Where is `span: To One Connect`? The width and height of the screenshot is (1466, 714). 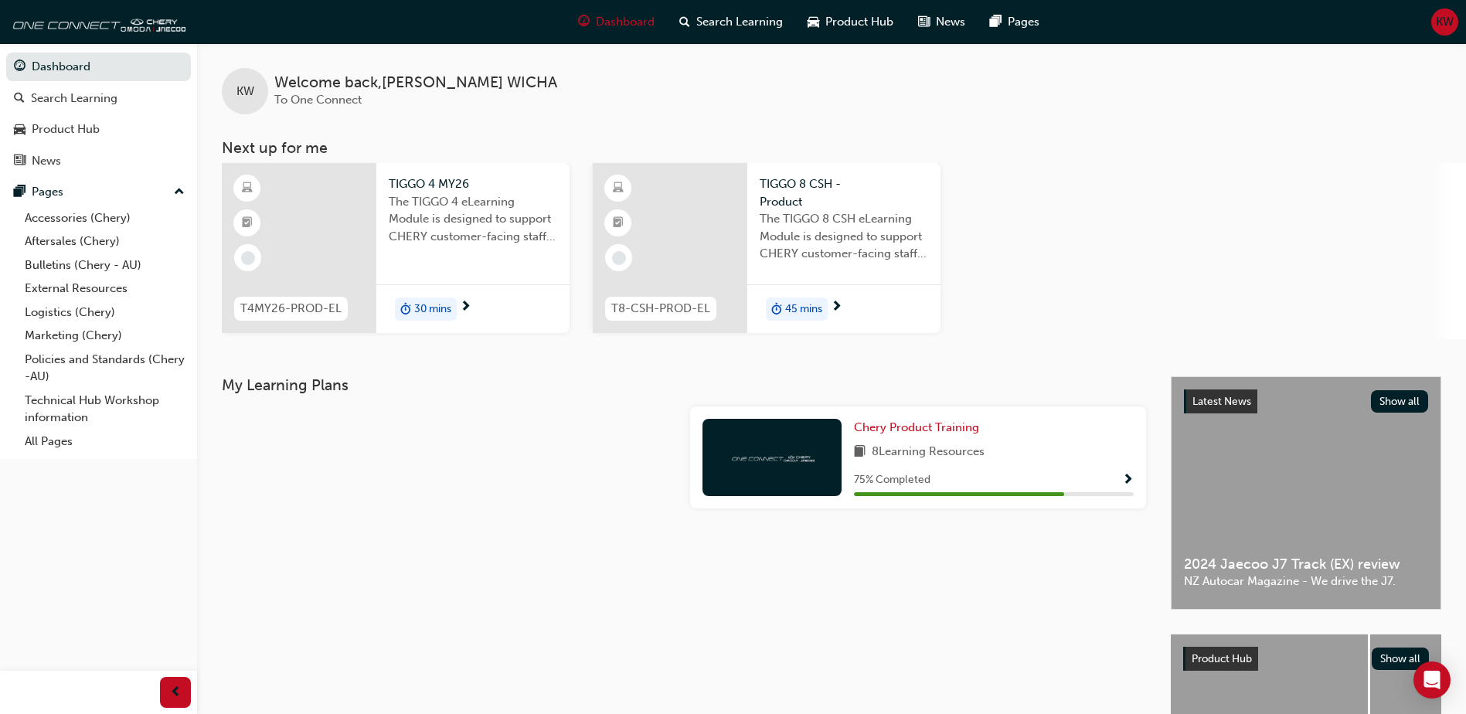
span: To One Connect is located at coordinates (318, 100).